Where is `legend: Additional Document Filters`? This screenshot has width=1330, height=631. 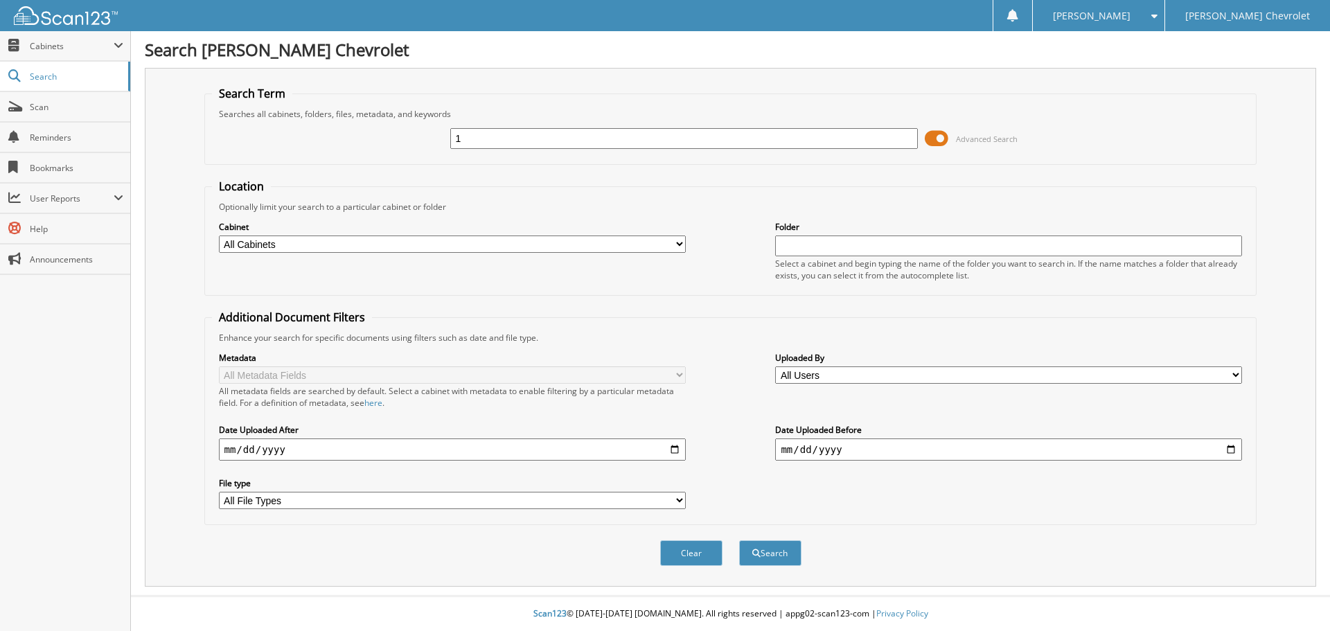 legend: Additional Document Filters is located at coordinates (292, 317).